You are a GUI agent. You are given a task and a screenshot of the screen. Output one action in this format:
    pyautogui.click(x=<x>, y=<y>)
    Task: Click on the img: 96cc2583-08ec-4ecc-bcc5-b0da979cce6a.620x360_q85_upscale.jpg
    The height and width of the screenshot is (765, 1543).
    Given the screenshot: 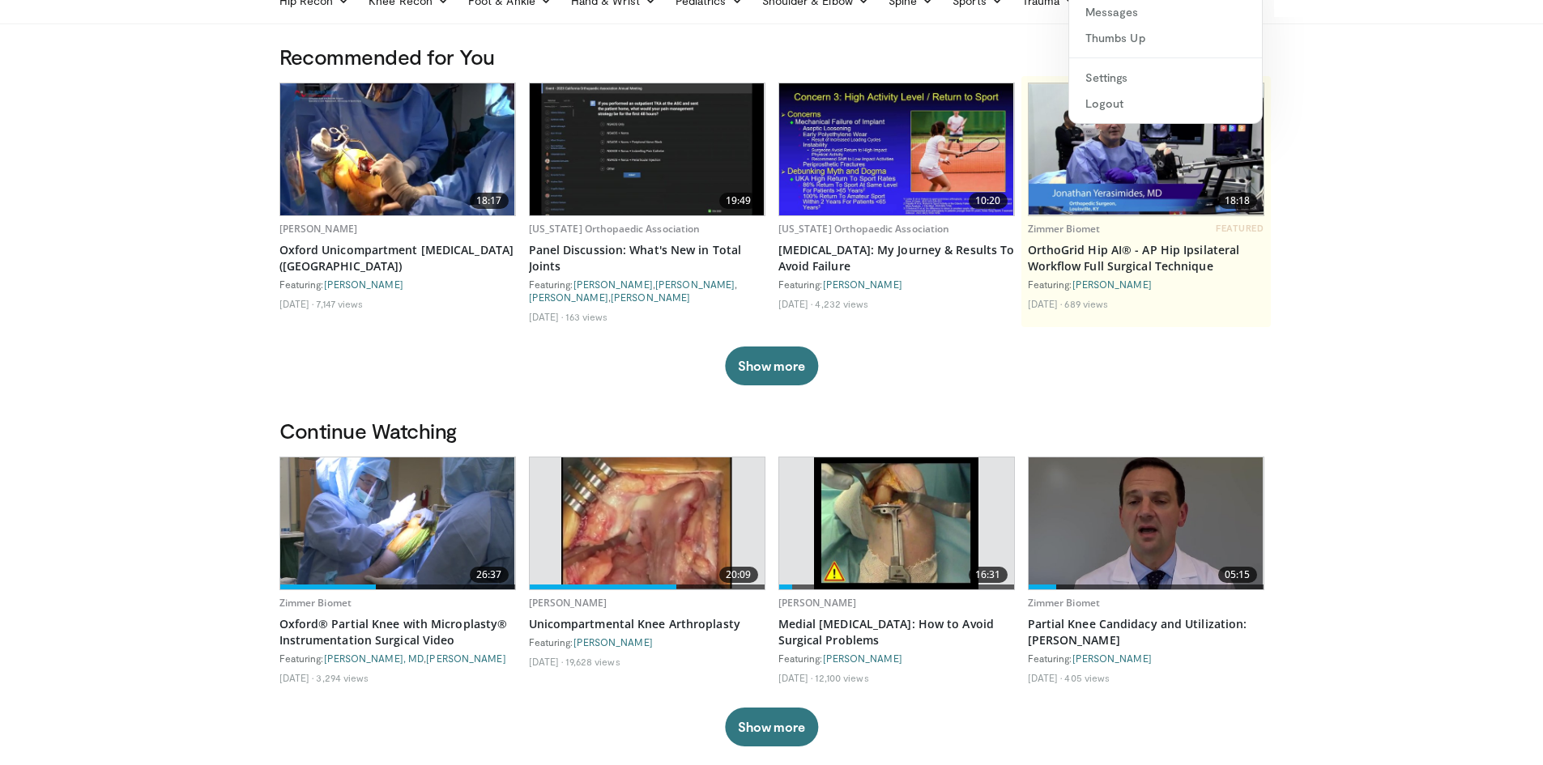 What is the action you would take?
    pyautogui.click(x=897, y=149)
    